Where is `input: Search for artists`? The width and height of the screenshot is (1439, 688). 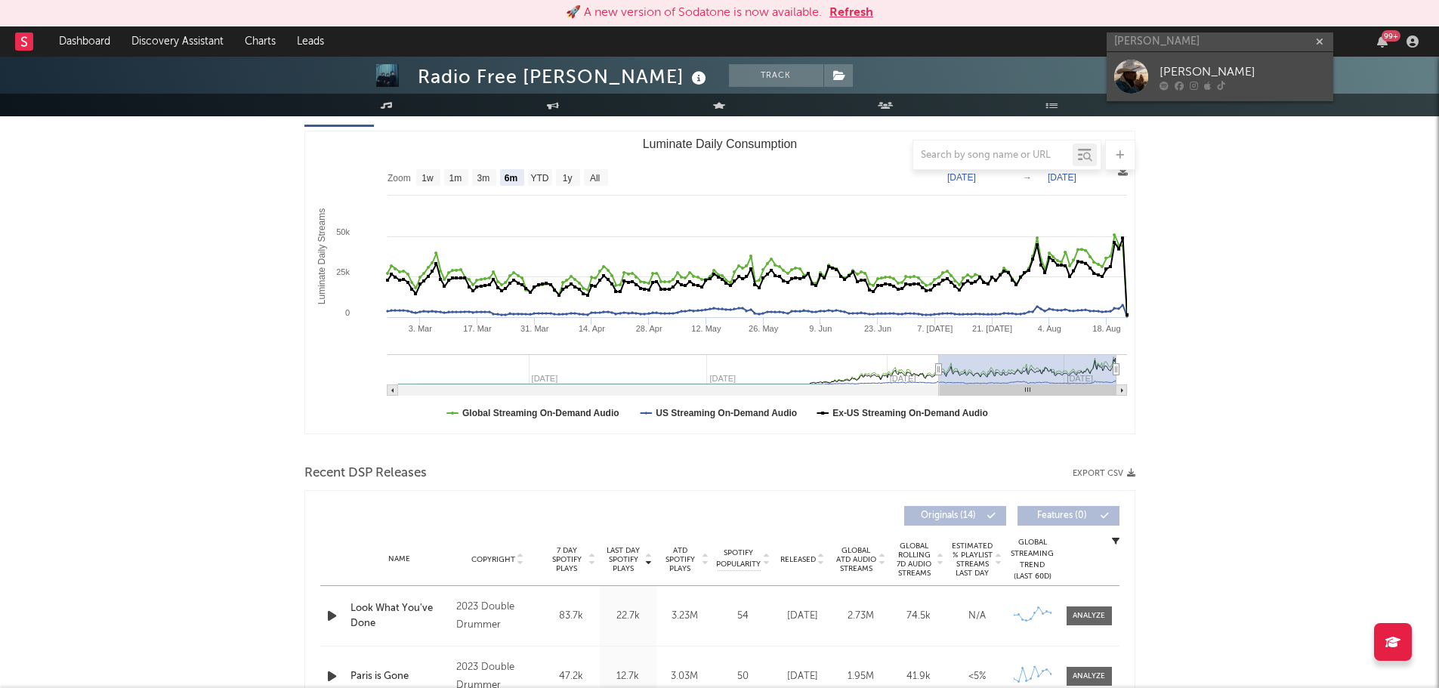 input: Search for artists is located at coordinates (1220, 42).